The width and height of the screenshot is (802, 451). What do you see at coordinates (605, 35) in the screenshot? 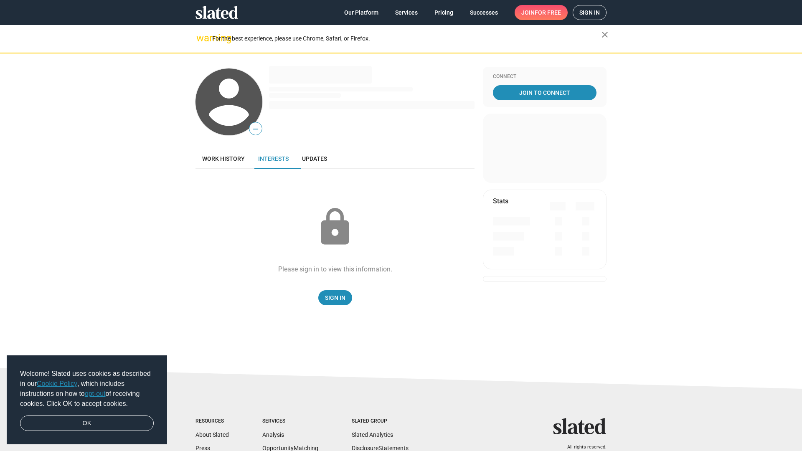
I see `mat-icon: close` at bounding box center [605, 35].